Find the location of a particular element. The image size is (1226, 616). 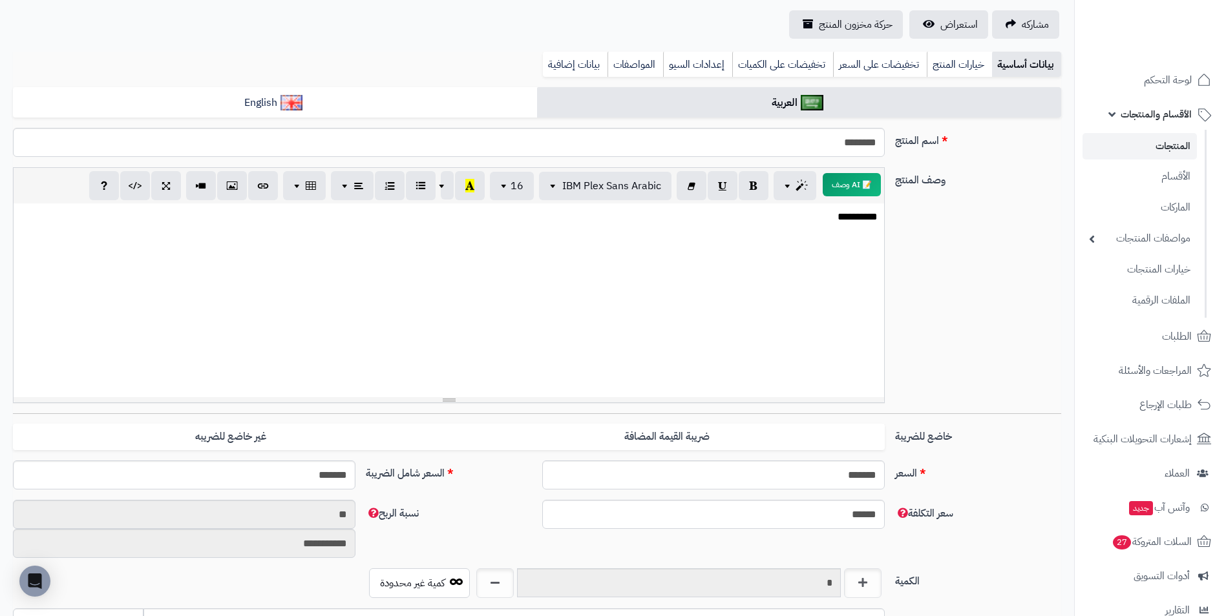

label: وصف المنتج is located at coordinates (977, 178).